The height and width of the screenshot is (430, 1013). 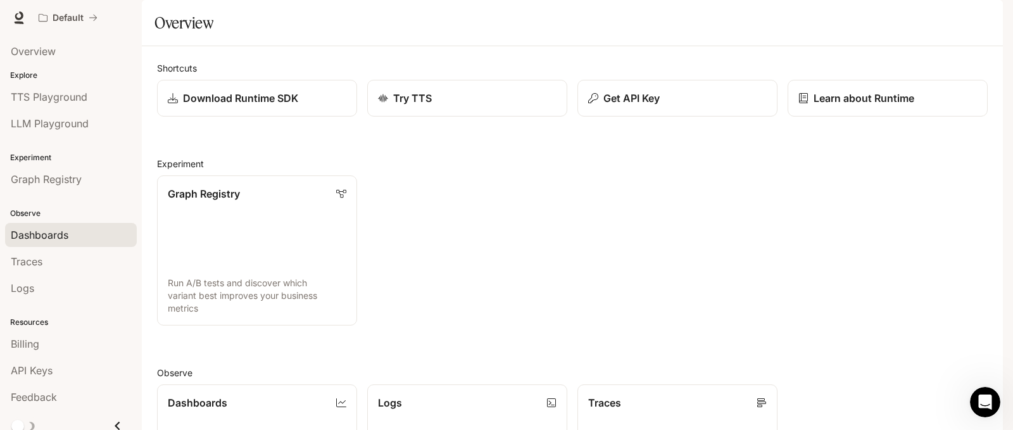 I want to click on a: Graph RegistryRun A/B tests and discover which variant best improves your business metrics, so click(x=257, y=250).